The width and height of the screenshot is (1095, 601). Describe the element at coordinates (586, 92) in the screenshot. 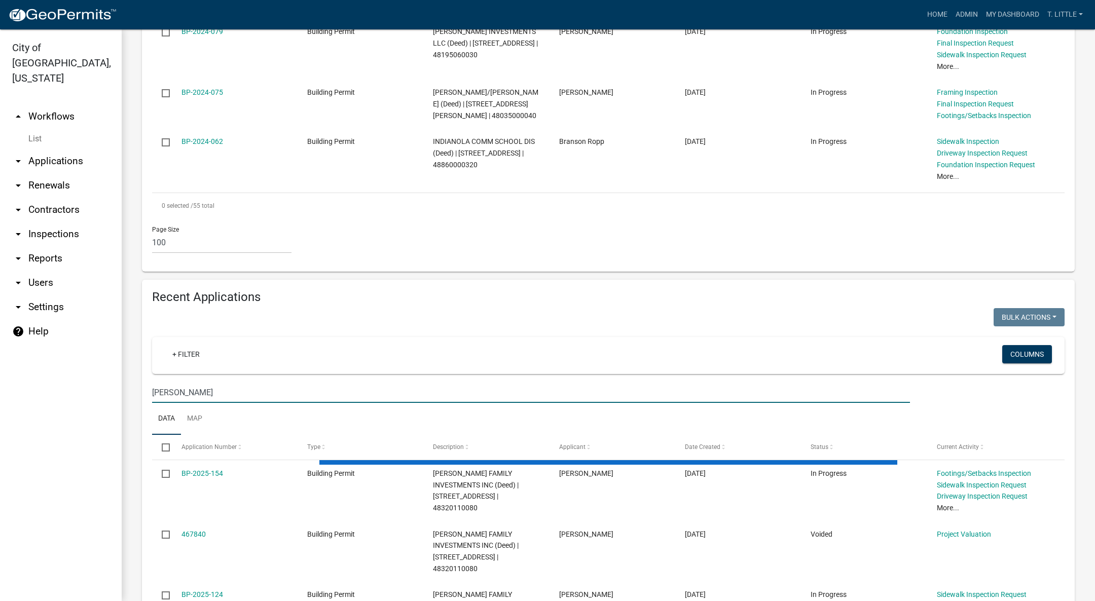

I see `span: Seth Lampman` at that location.